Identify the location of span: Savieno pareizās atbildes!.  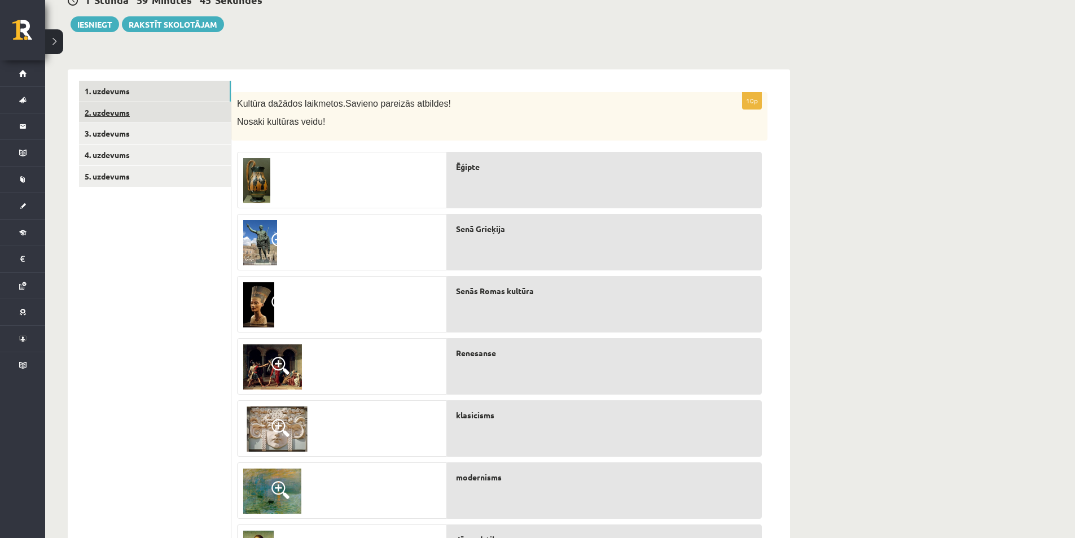
(398, 103).